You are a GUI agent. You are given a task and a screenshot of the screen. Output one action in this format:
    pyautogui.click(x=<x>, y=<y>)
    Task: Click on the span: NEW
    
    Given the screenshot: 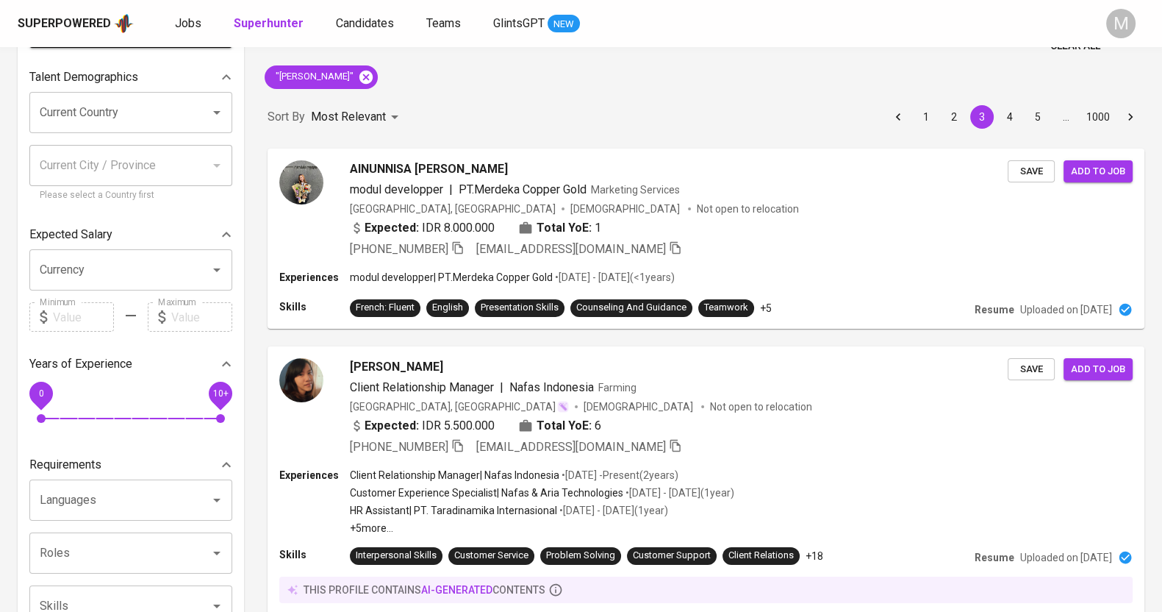 What is the action you would take?
    pyautogui.click(x=564, y=24)
    